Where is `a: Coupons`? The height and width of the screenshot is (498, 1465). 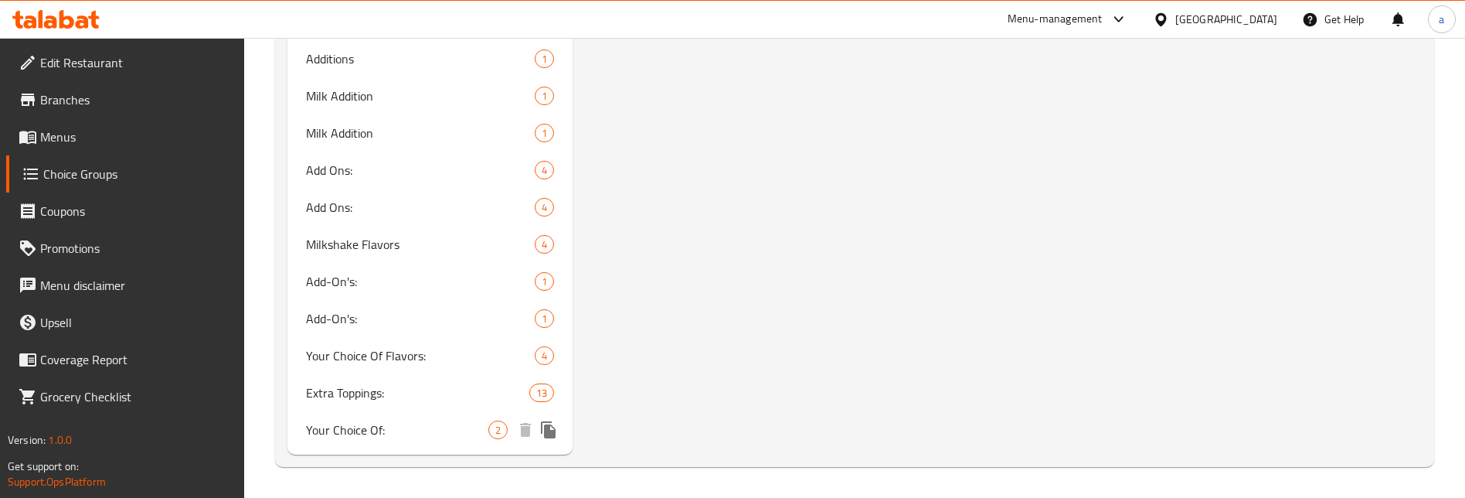 a: Coupons is located at coordinates (125, 211).